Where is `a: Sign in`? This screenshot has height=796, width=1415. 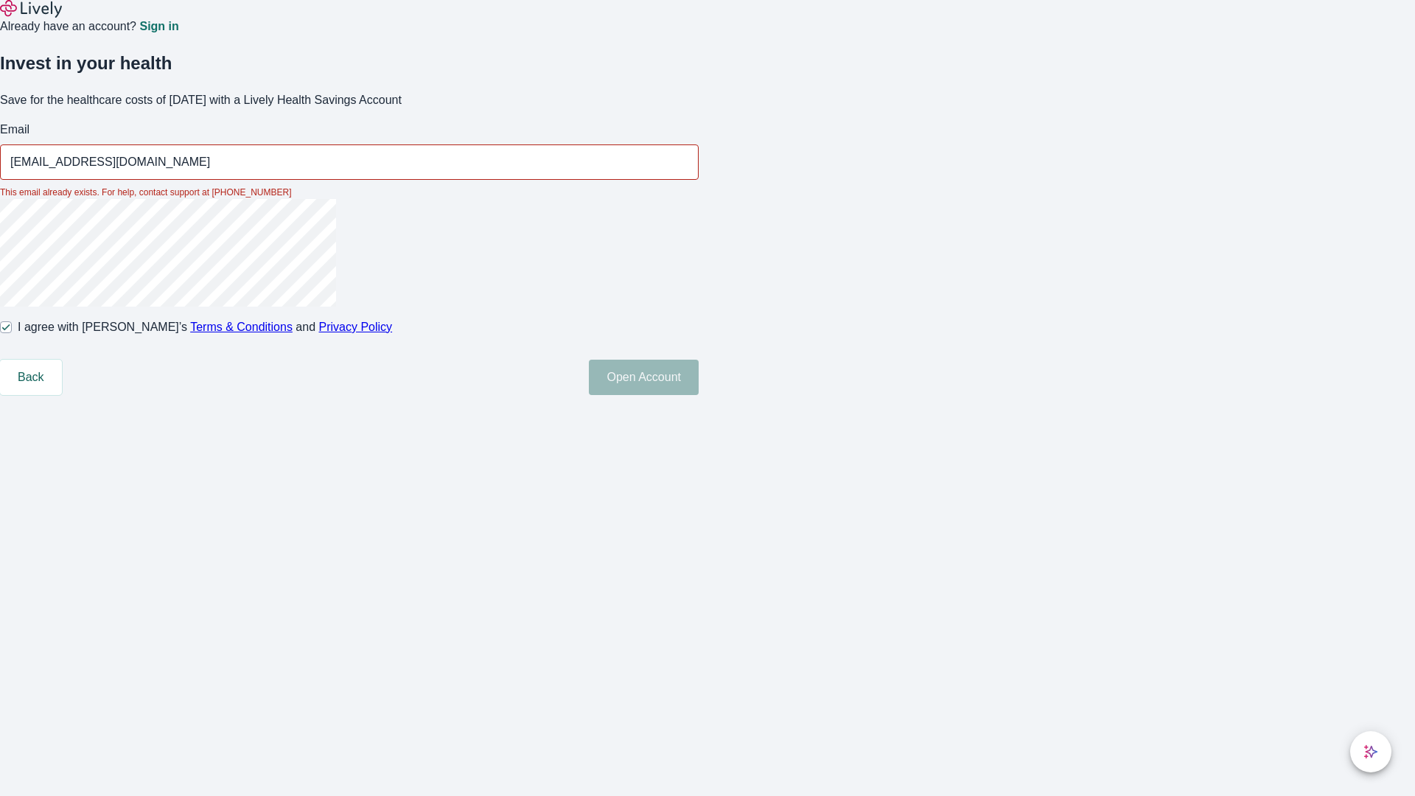
a: Sign in is located at coordinates (158, 27).